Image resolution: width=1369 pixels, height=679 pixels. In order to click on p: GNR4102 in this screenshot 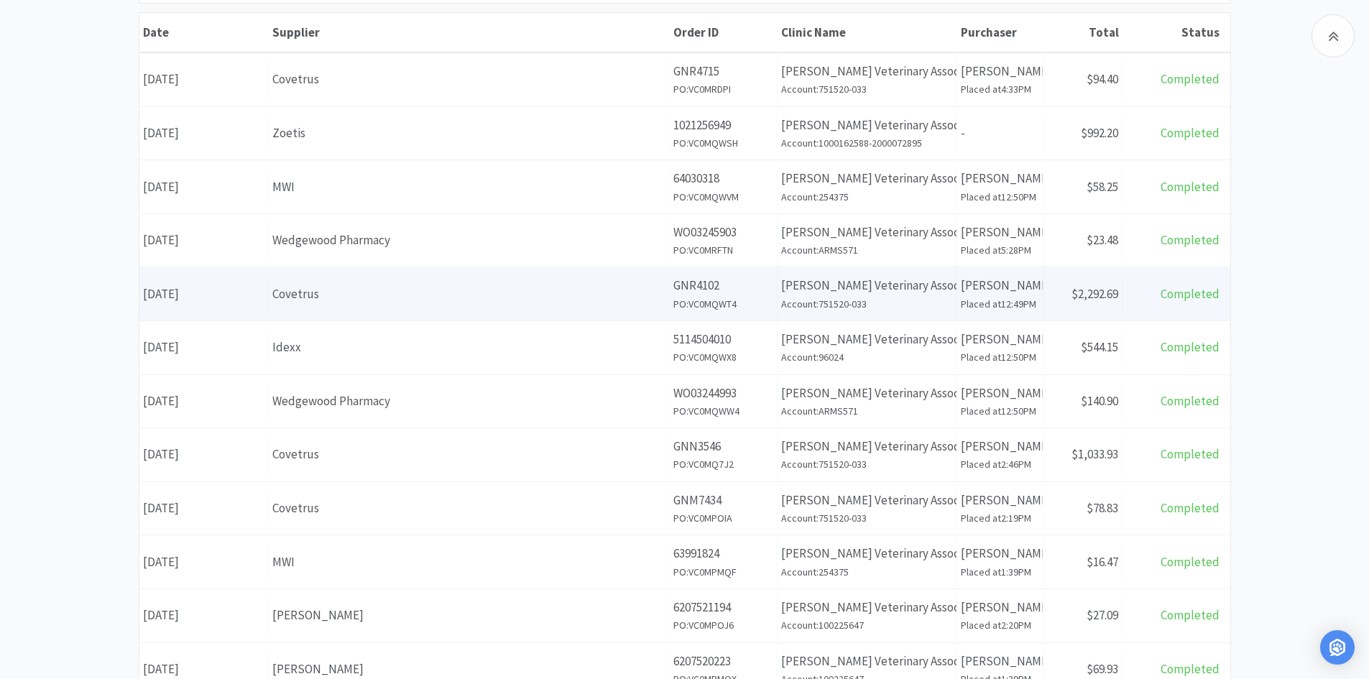, I will do `click(723, 285)`.